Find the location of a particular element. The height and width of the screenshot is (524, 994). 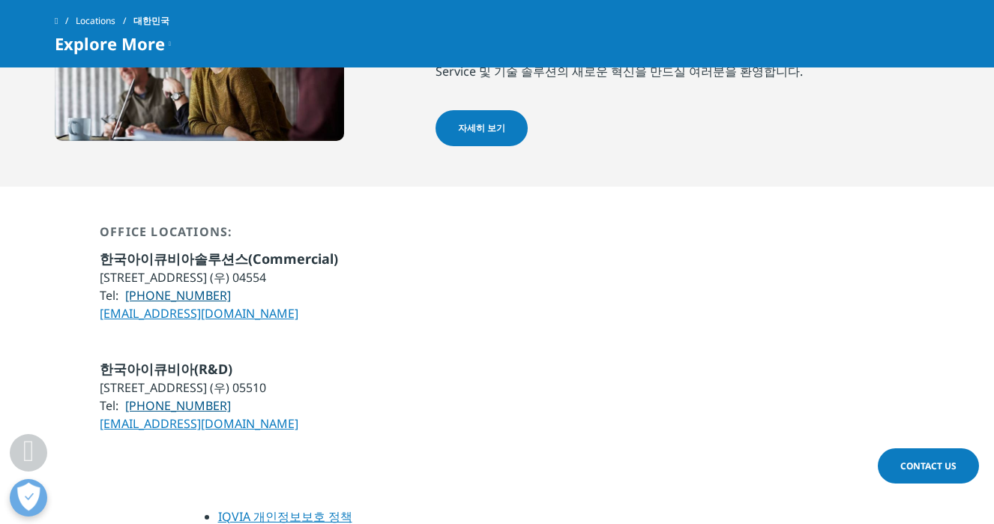

a: 자세히 보기 is located at coordinates (481, 128).